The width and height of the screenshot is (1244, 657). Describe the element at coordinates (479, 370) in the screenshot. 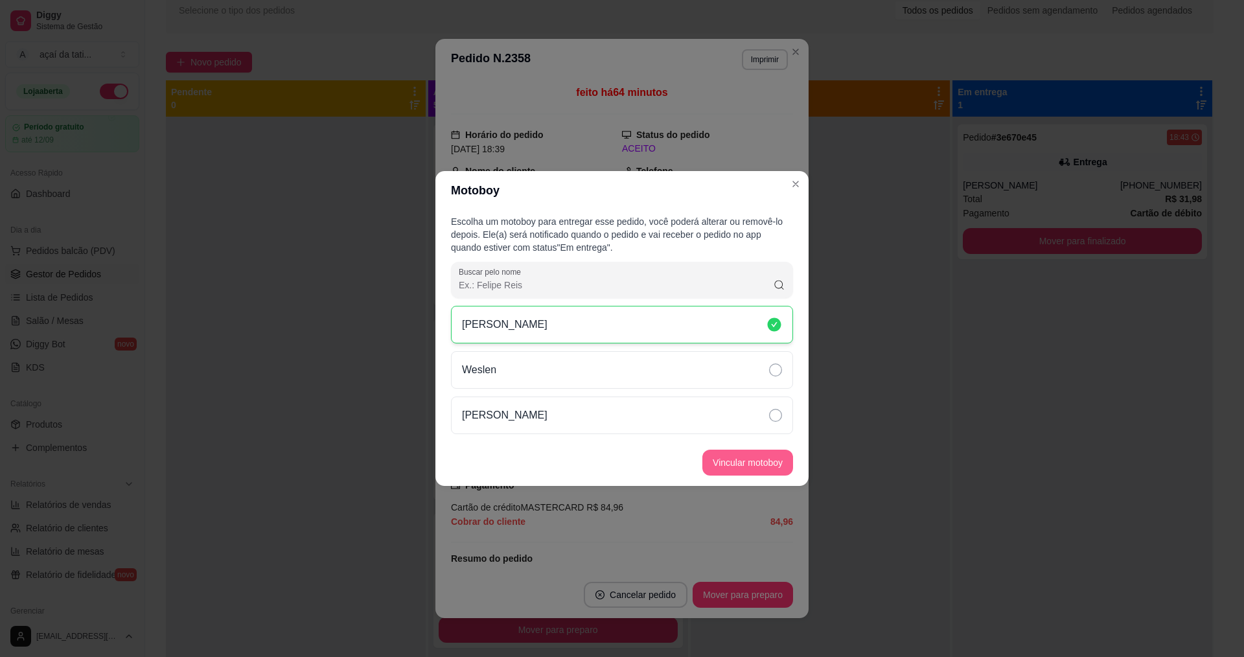

I see `p: Weslen` at that location.